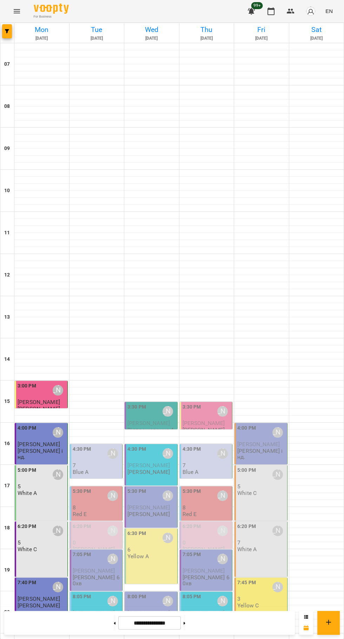 This screenshot has height=639, width=344. What do you see at coordinates (51, 17) in the screenshot?
I see `span: For Business` at bounding box center [51, 17].